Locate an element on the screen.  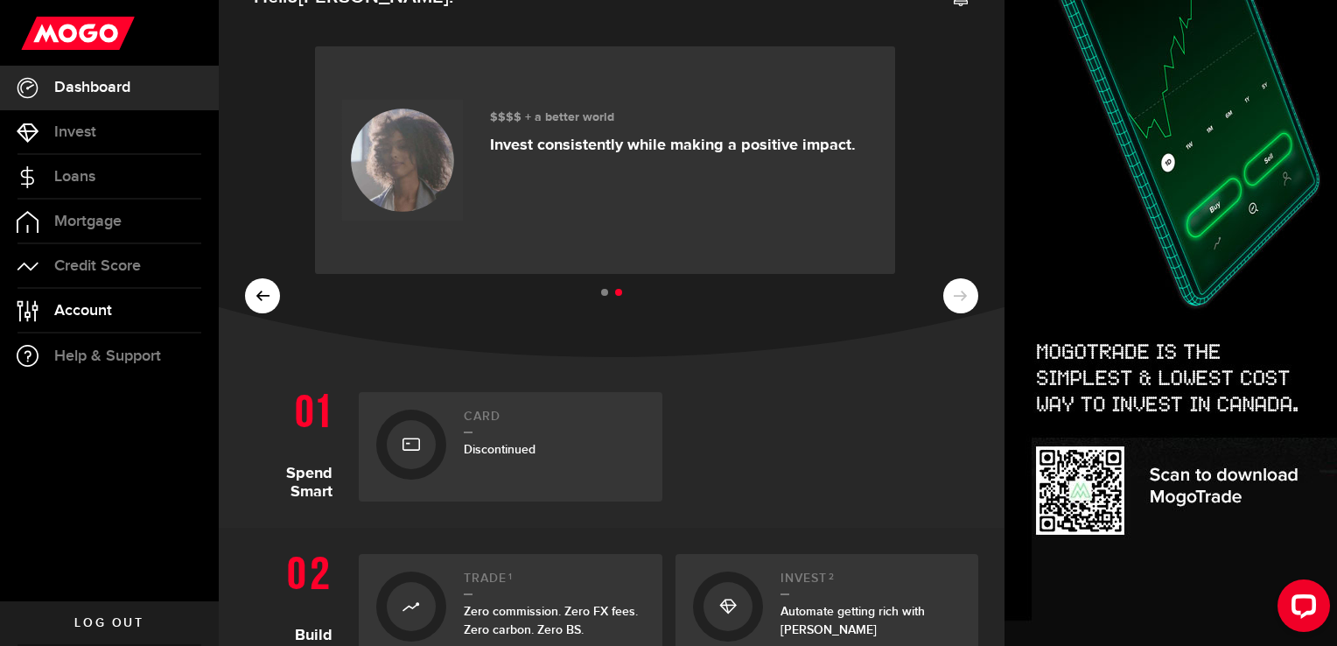
span: Account is located at coordinates (83, 311).